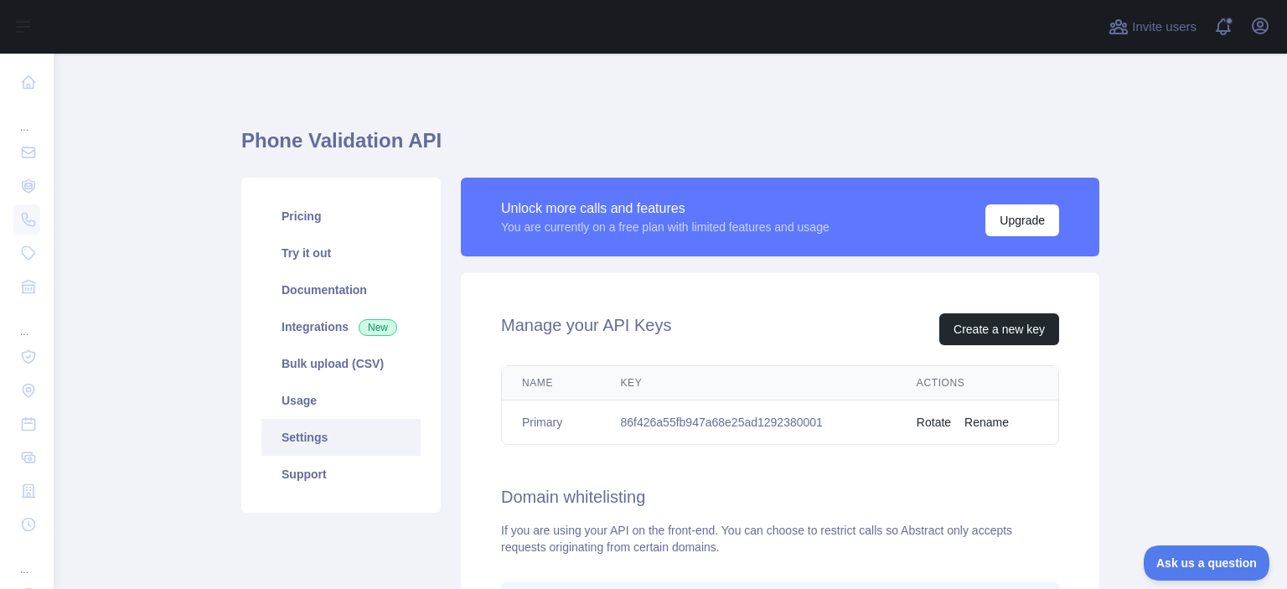  What do you see at coordinates (1022, 220) in the screenshot?
I see `button: Upgrade` at bounding box center [1022, 220].